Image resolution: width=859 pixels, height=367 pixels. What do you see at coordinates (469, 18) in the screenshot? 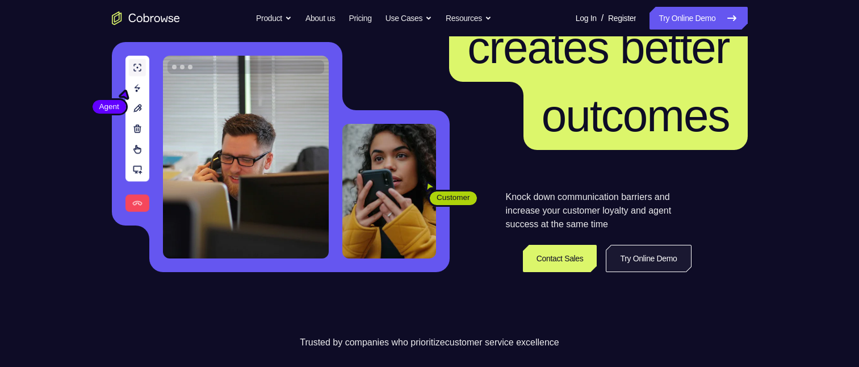
I see `button: Resources` at bounding box center [469, 18].